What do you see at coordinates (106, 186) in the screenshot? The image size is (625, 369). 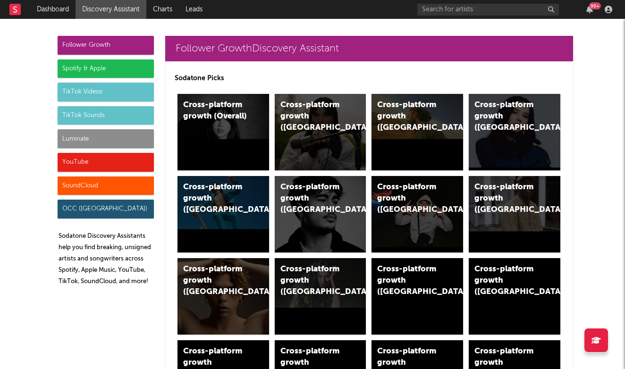 I see `div: SoundCloud` at bounding box center [106, 186].